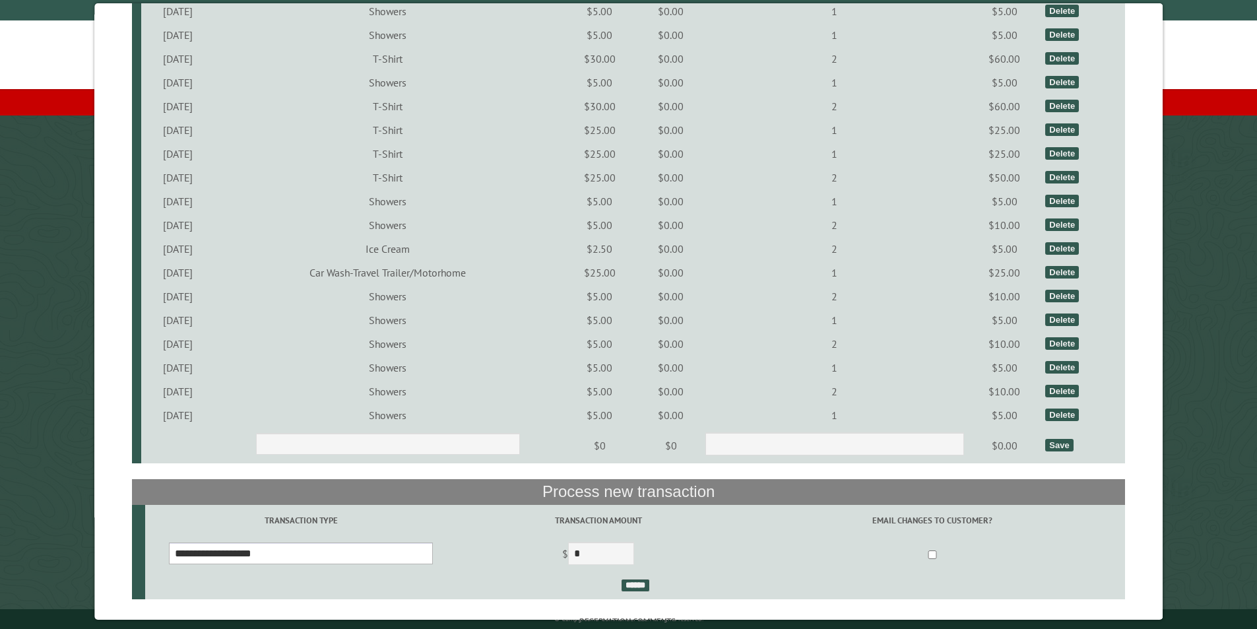 The image size is (1257, 629). Describe the element at coordinates (628, 621) in the screenshot. I see `label: Reservation comments:` at that location.